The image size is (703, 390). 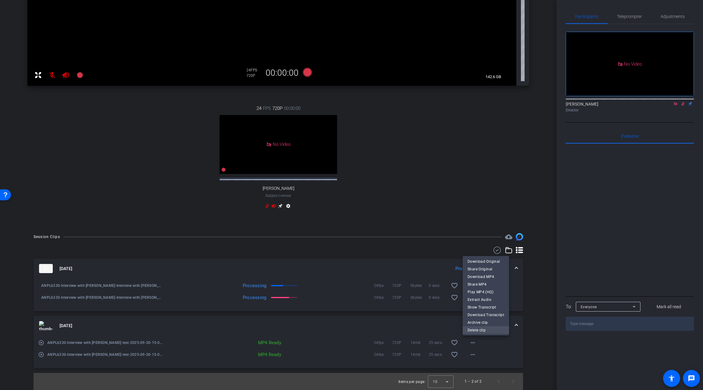 What do you see at coordinates (486, 322) in the screenshot?
I see `span: Archive clip` at bounding box center [486, 322].